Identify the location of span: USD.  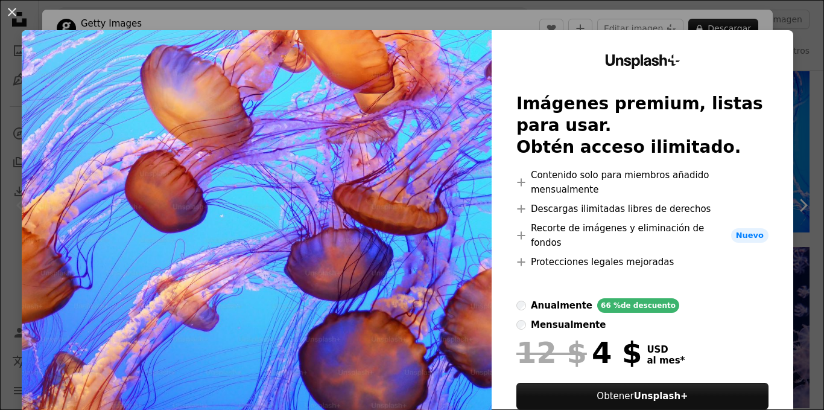
(665, 349).